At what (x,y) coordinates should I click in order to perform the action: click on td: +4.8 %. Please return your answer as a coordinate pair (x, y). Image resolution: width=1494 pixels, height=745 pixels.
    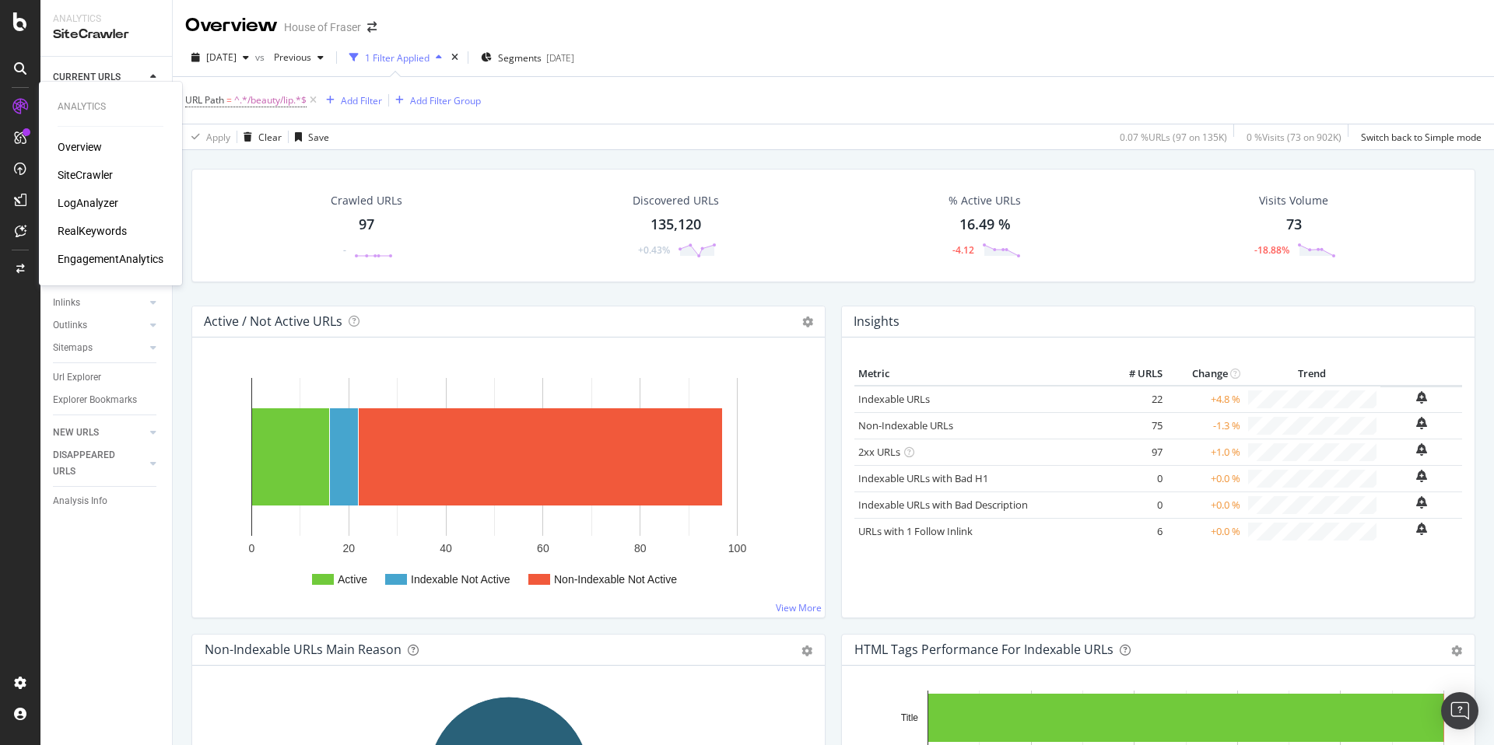
    Looking at the image, I should click on (1205, 399).